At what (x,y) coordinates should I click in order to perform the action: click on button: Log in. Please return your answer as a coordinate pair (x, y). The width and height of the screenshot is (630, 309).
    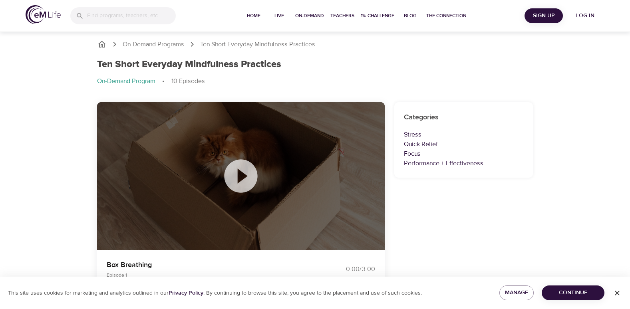
    Looking at the image, I should click on (585, 16).